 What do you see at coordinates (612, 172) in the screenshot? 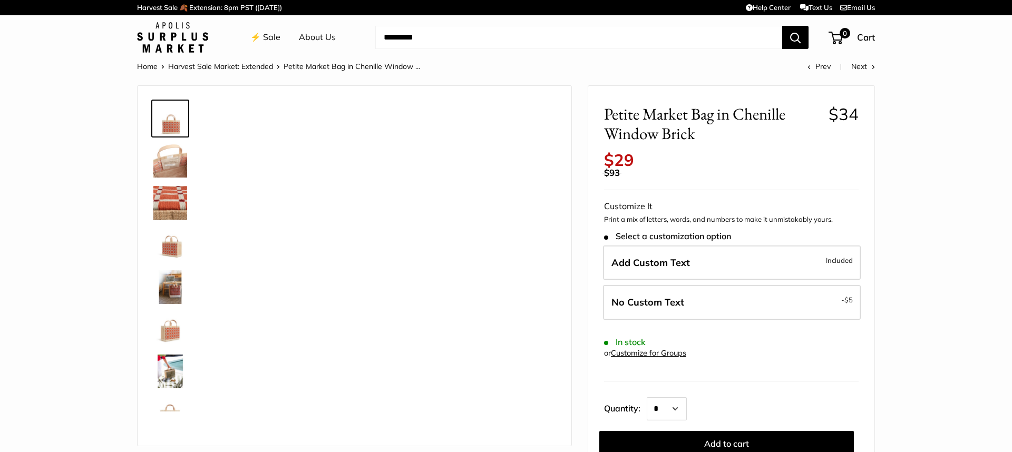
I see `span: $93` at bounding box center [612, 172].